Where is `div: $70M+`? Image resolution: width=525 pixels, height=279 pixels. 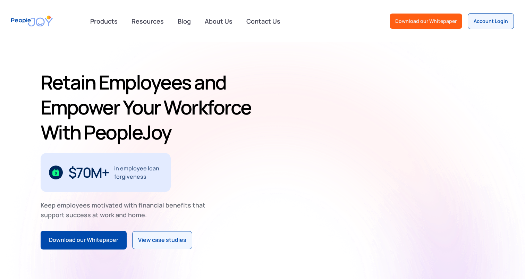
div: $70M+ is located at coordinates (88, 172).